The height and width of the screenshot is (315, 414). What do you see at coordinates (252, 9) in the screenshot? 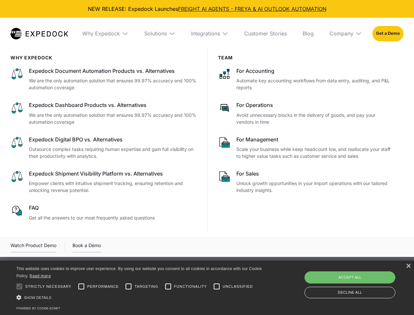
I see `a: FREIGHT AI AGENTS - FREYA & AI OUTLOOK AUTOMATION` at bounding box center [252, 9].